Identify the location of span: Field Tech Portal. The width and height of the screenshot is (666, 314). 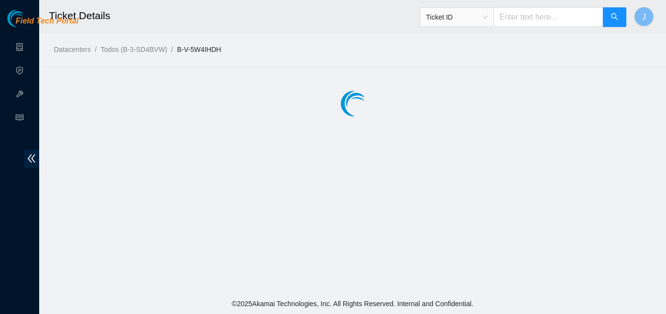
(47, 21).